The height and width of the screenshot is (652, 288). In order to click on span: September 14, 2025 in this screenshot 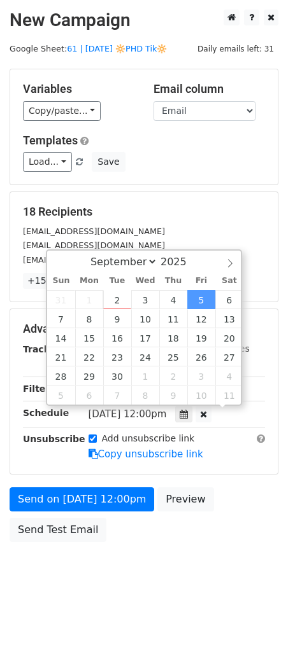, I will do `click(61, 338)`.